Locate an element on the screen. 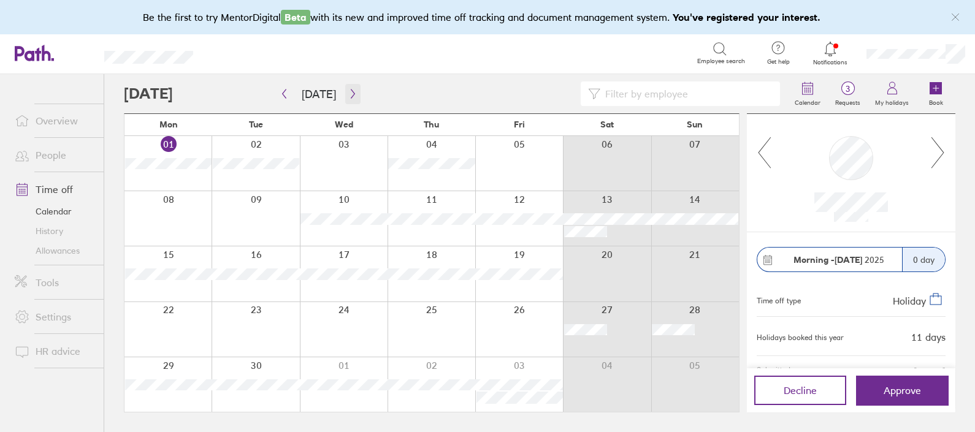 The width and height of the screenshot is (975, 432). button: Approve is located at coordinates (902, 391).